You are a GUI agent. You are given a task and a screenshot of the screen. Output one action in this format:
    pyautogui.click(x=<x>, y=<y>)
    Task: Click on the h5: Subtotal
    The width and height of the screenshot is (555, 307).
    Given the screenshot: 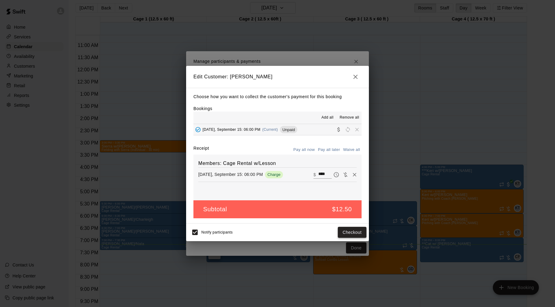 What is the action you would take?
    pyautogui.click(x=215, y=209)
    